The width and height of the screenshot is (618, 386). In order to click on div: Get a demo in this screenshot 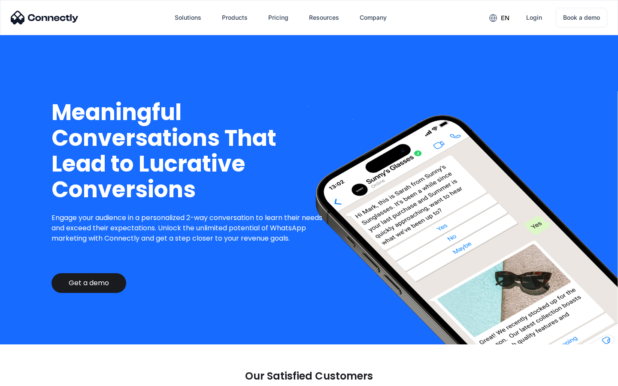, I will do `click(89, 283)`.